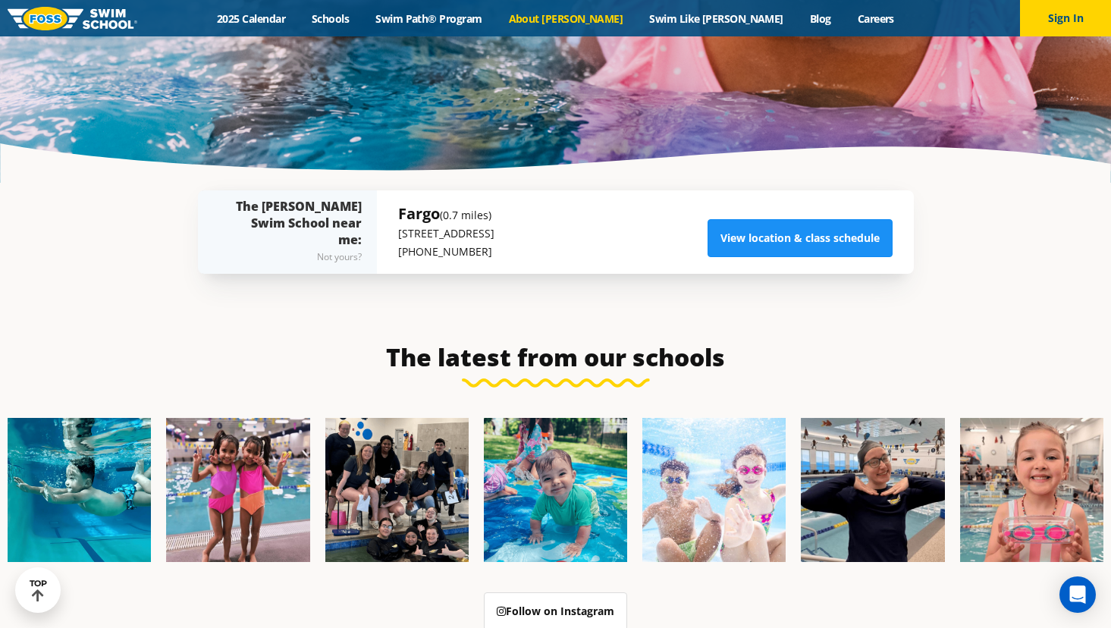  I want to click on div: Open Intercom Messenger, so click(1078, 594).